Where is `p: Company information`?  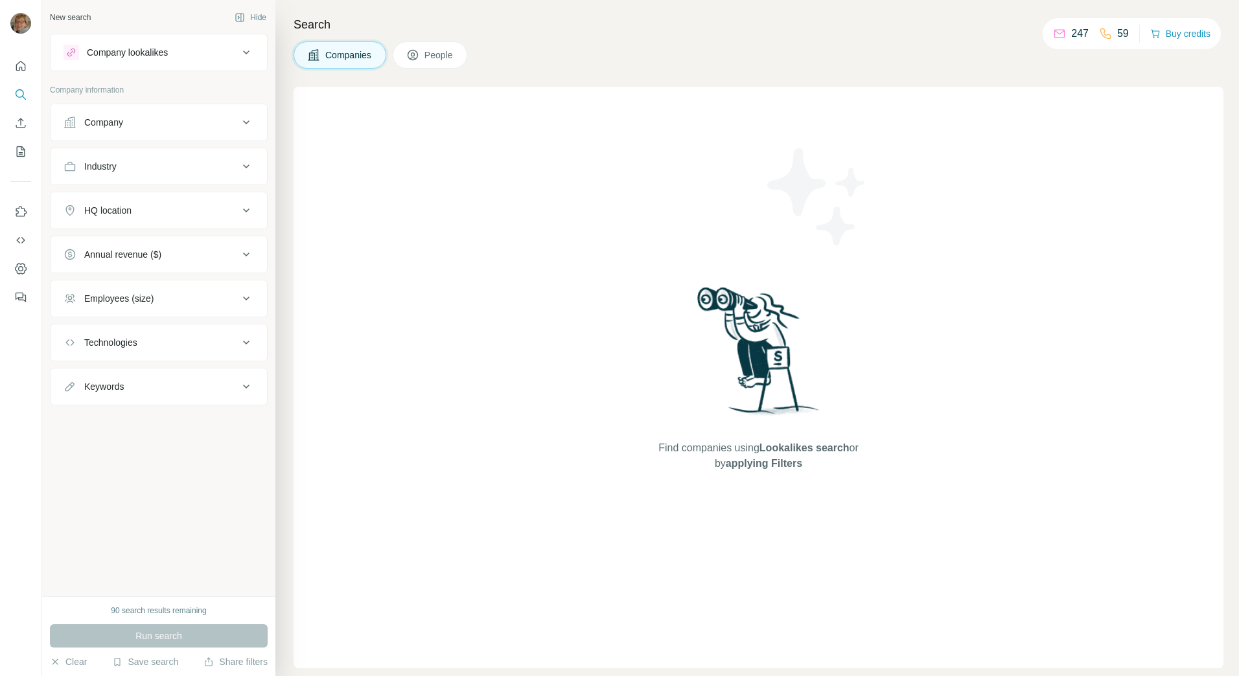 p: Company information is located at coordinates (159, 90).